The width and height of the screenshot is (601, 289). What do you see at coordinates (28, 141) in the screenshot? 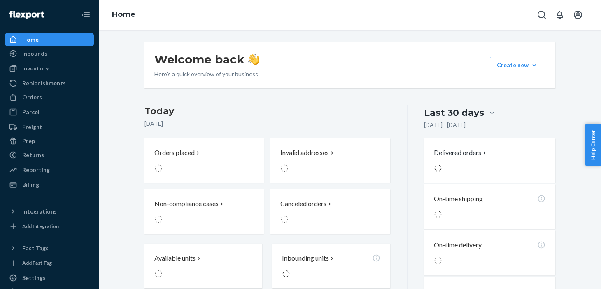
I see `div: Prep` at bounding box center [28, 141].